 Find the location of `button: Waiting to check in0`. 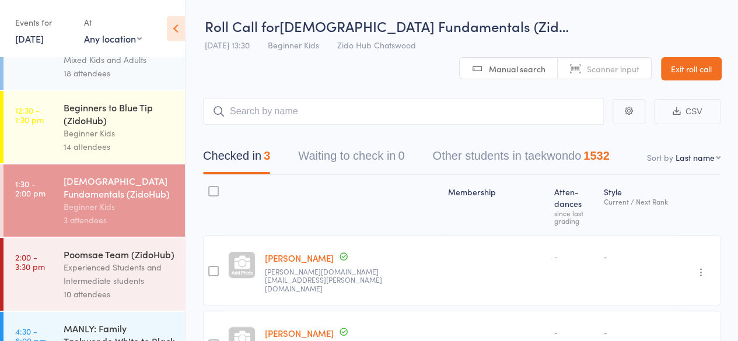

button: Waiting to check in0 is located at coordinates (351, 159).